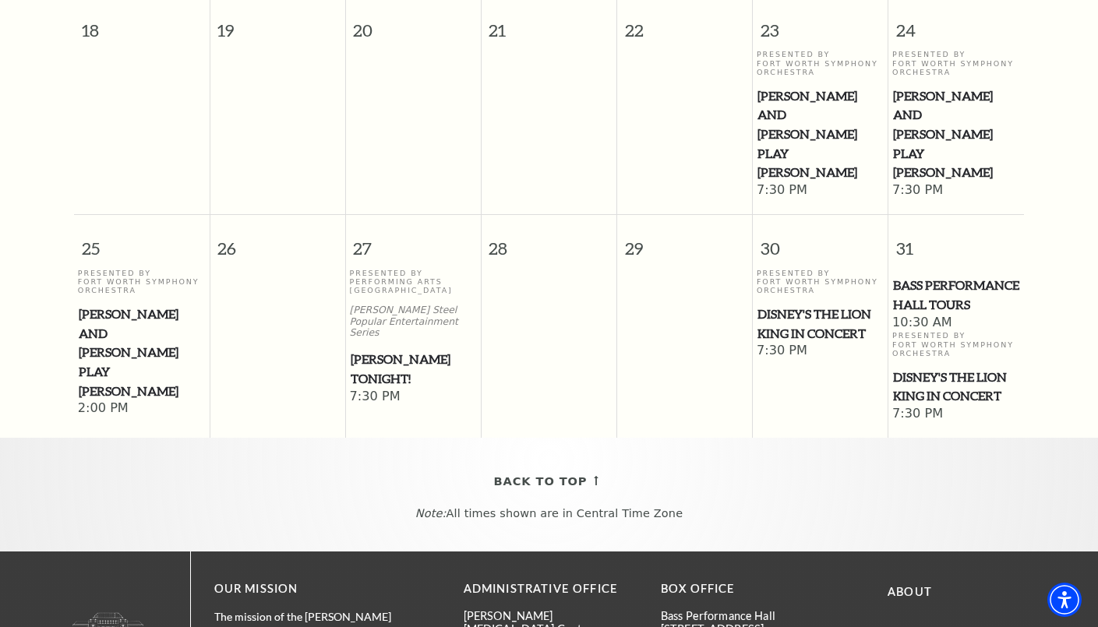  Describe the element at coordinates (820, 242) in the screenshot. I see `span: 30` at that location.